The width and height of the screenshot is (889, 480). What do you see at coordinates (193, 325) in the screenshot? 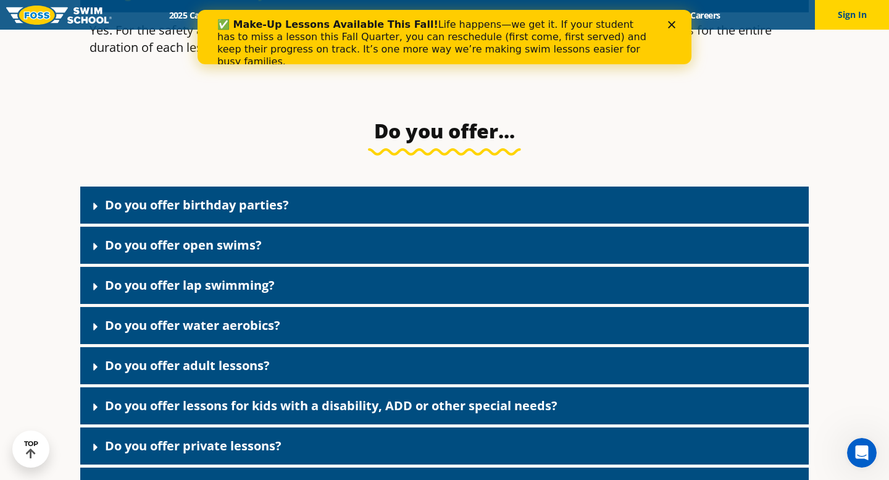
I see `a: Do you offer water aerobics?` at bounding box center [193, 325].